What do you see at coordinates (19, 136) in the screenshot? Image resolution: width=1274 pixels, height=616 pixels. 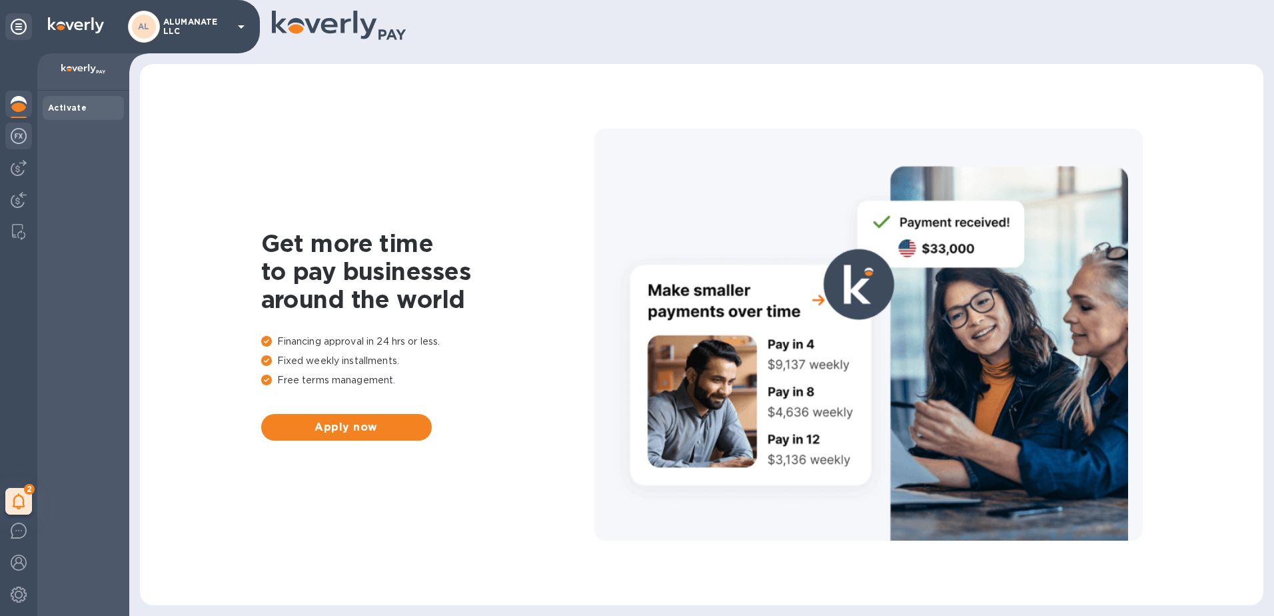 I see `img: Foreign exchange` at bounding box center [19, 136].